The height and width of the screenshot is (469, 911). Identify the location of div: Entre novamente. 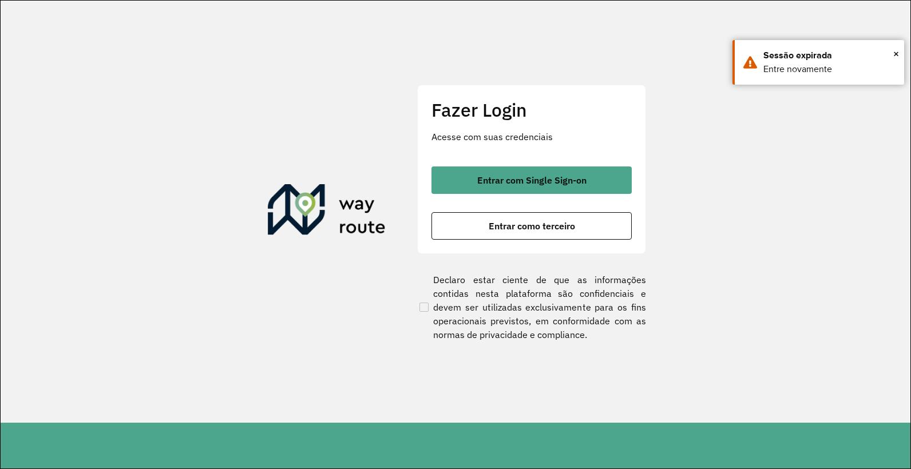
(829, 69).